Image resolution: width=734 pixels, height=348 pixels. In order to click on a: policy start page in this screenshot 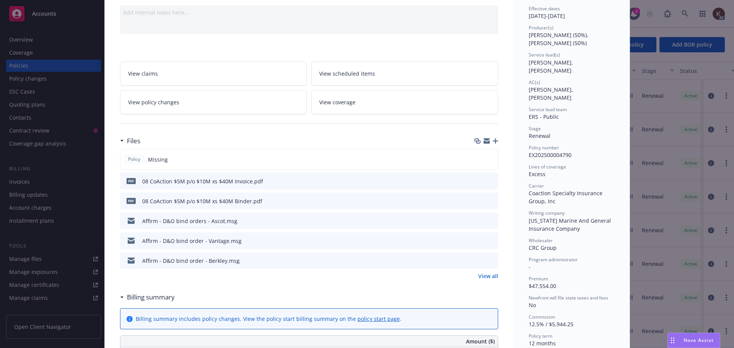, I will do `click(379, 319)`.